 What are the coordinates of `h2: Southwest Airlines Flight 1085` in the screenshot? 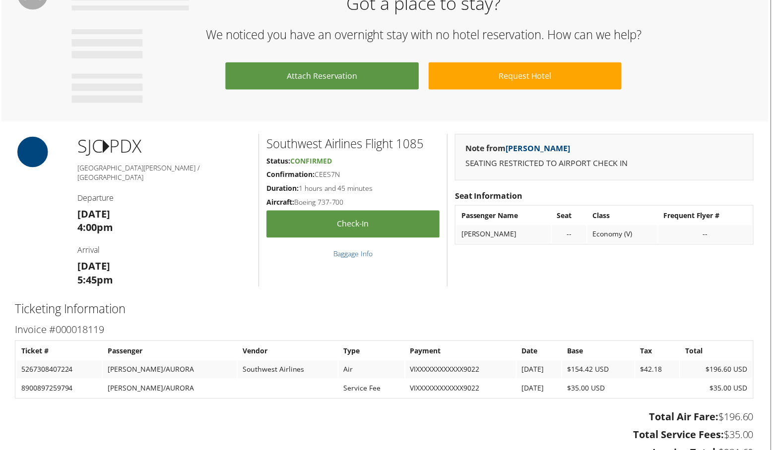 It's located at (353, 144).